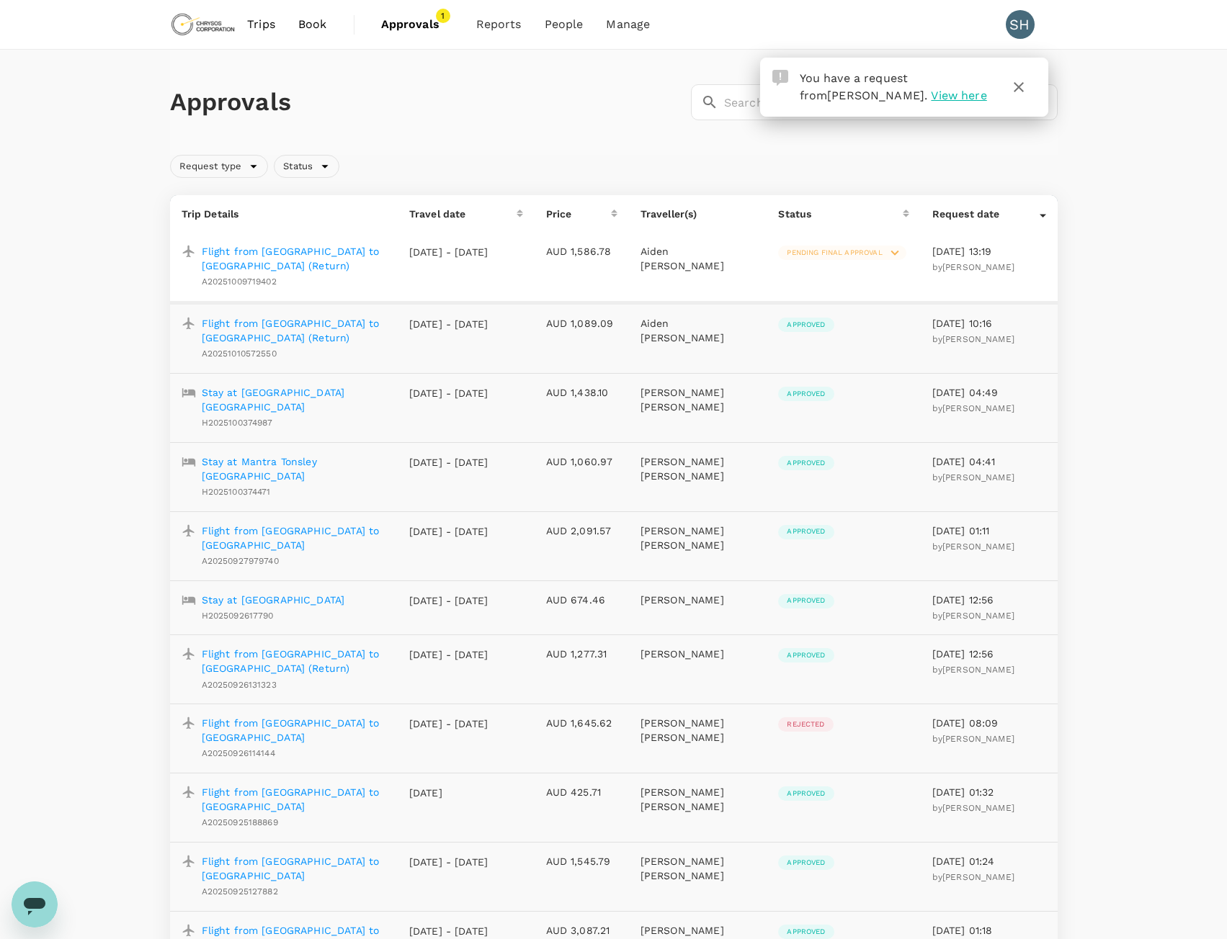 The height and width of the screenshot is (939, 1227). I want to click on span: Pending final approval, so click(834, 253).